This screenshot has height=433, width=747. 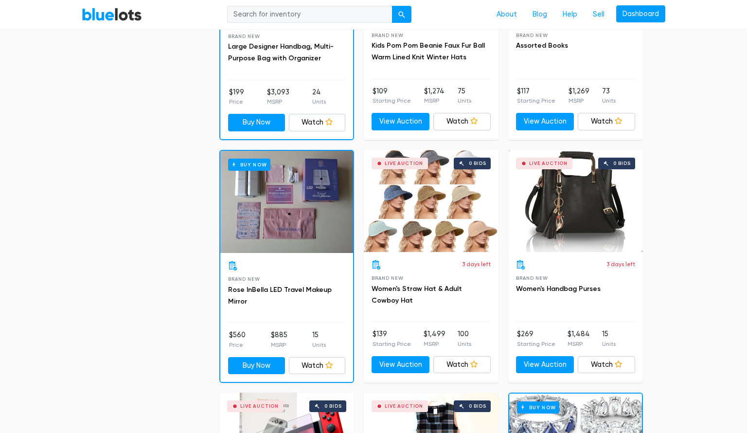 What do you see at coordinates (310, 15) in the screenshot?
I see `input: Search for inventory` at bounding box center [310, 15].